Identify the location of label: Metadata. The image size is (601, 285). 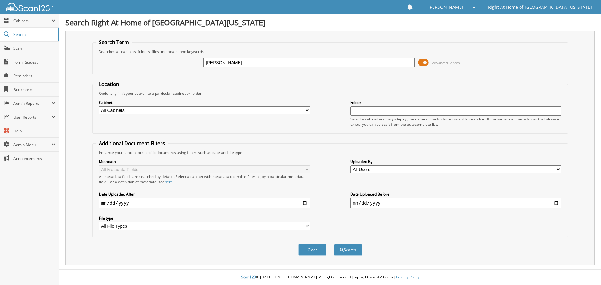
(205, 162).